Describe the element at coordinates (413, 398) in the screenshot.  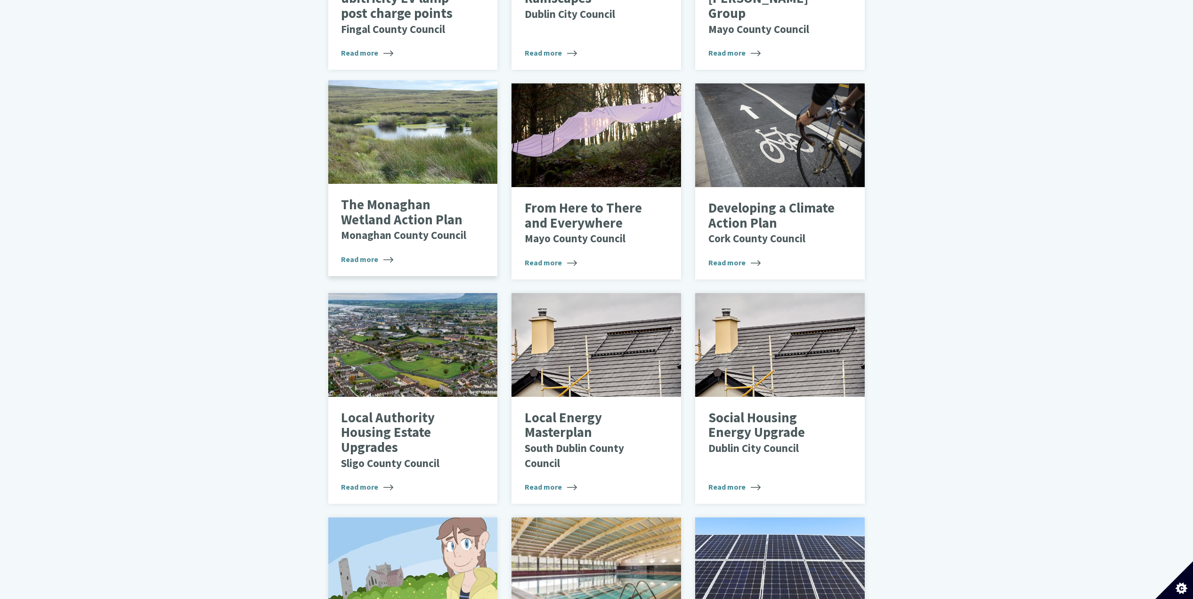
I see `a: Local Authority Housing Estate UpgradesSligo County Council Read more` at that location.